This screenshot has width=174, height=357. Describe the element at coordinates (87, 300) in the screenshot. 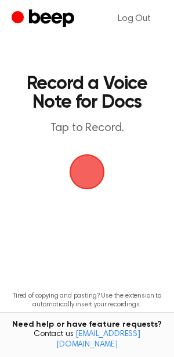

I see `p: Tired of copying and pasting? Use the extension to automatically insert your recordings.` at that location.